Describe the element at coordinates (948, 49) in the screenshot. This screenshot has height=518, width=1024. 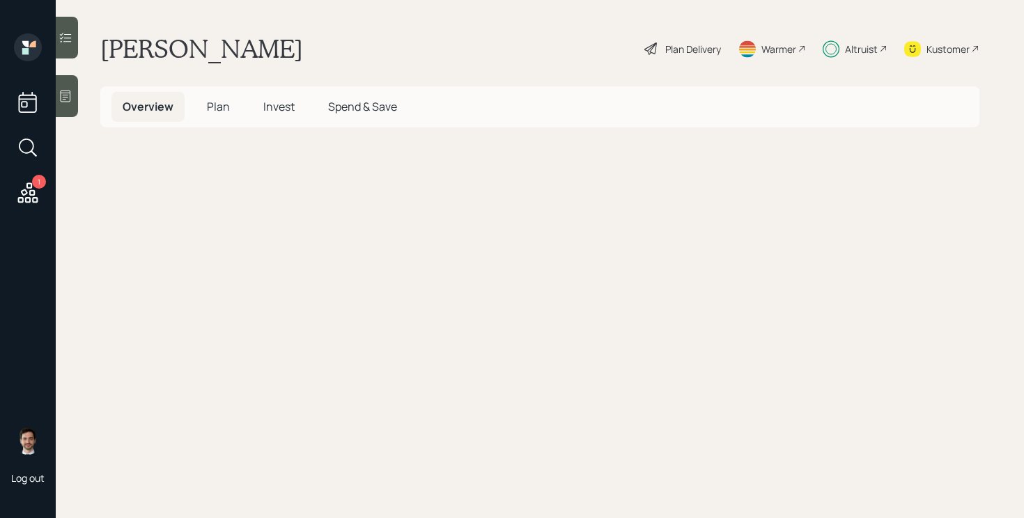
I see `div: Kustomer` at that location.